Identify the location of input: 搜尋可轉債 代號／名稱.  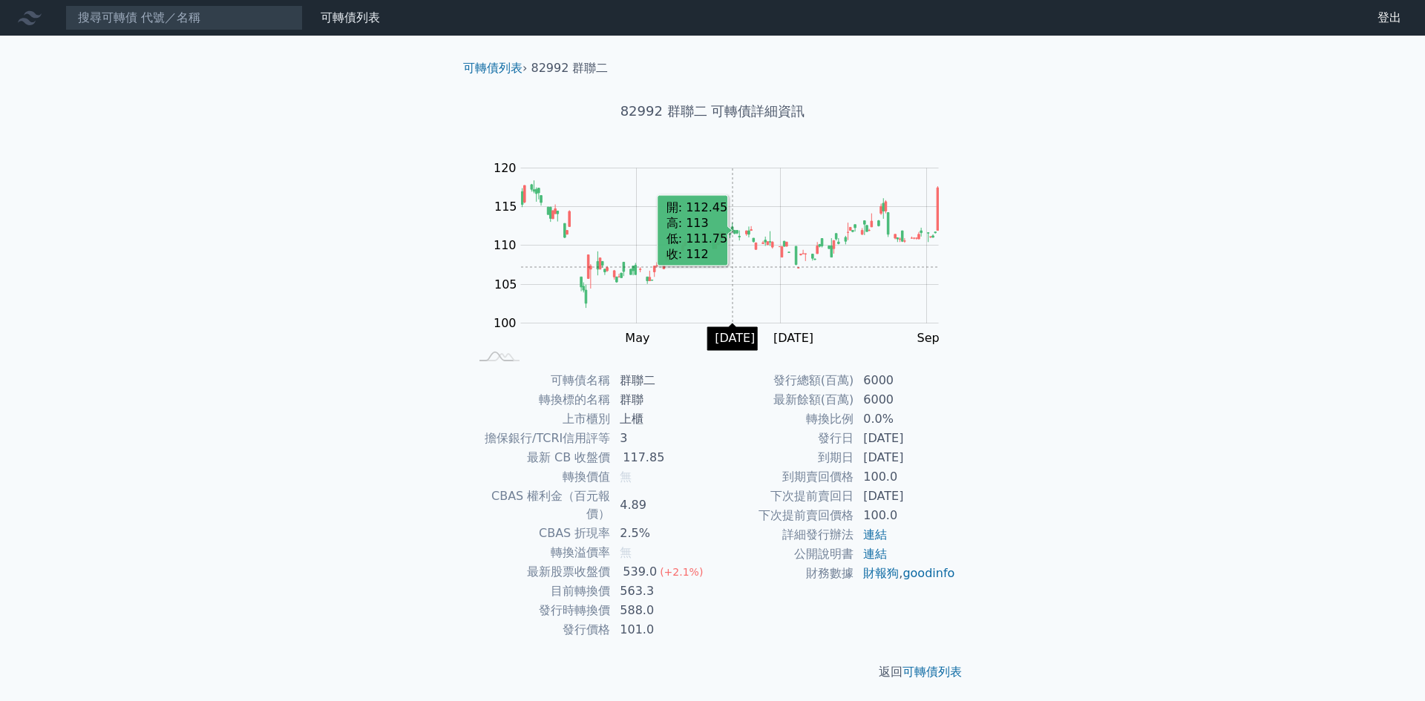
(184, 18).